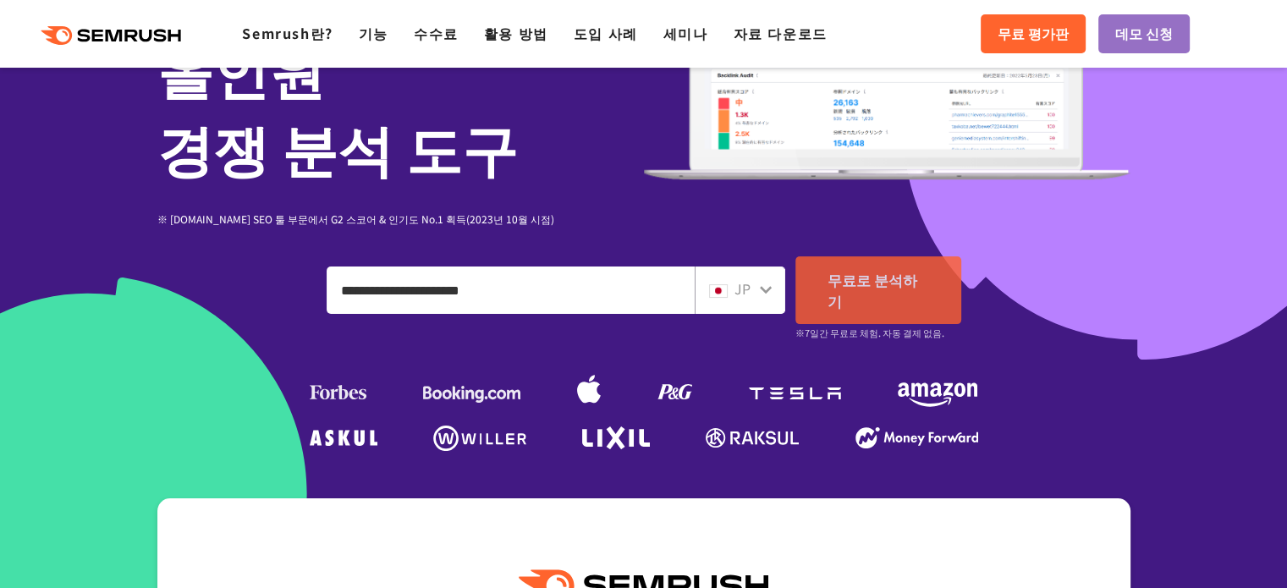 This screenshot has width=1287, height=588. What do you see at coordinates (241, 69) in the screenshot?
I see `font: 올인원` at bounding box center [241, 69].